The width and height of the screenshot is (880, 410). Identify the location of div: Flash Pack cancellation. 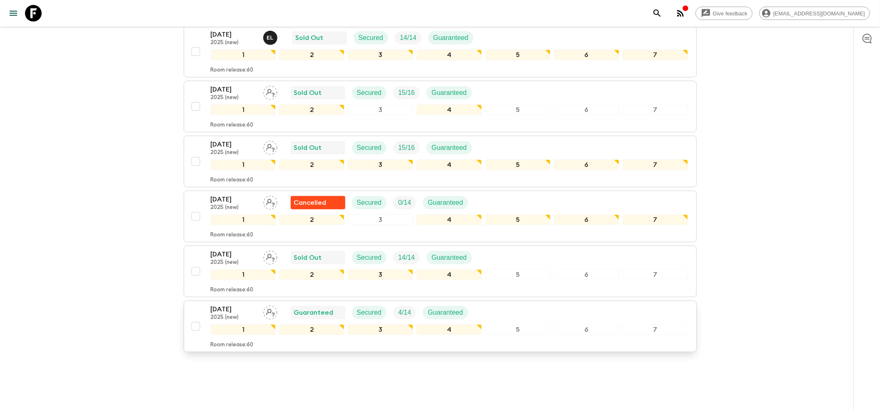
(318, 203).